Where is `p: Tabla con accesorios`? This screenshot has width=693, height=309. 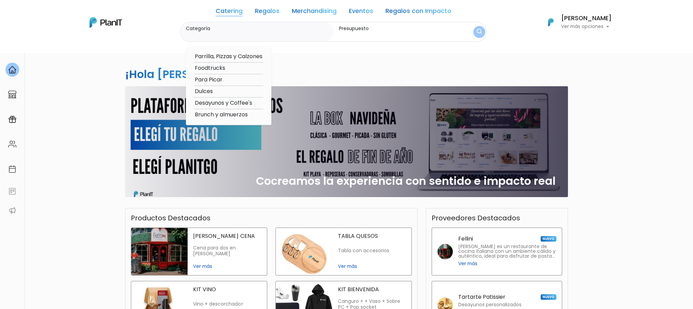
p: Tabla con accesorios is located at coordinates (372, 250).